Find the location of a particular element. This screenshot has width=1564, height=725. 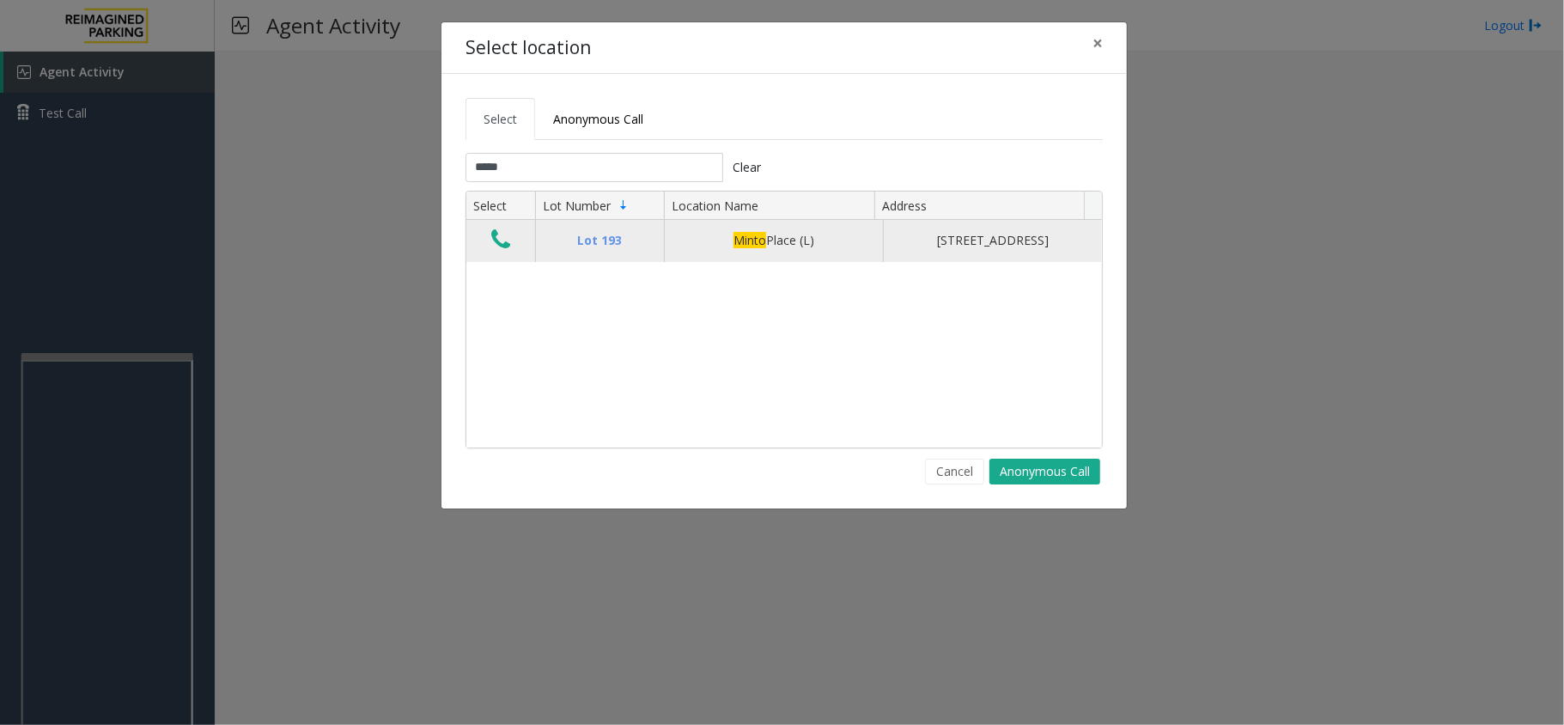

ul: Tabs is located at coordinates (784, 119).